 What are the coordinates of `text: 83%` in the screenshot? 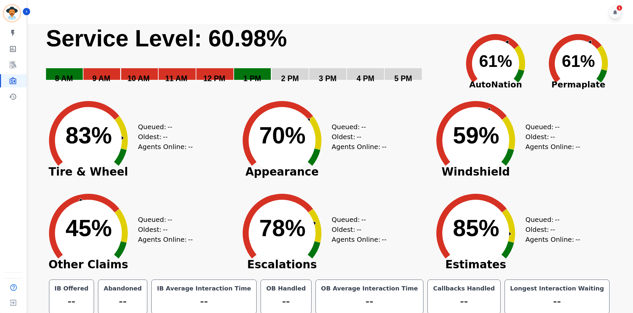 It's located at (89, 135).